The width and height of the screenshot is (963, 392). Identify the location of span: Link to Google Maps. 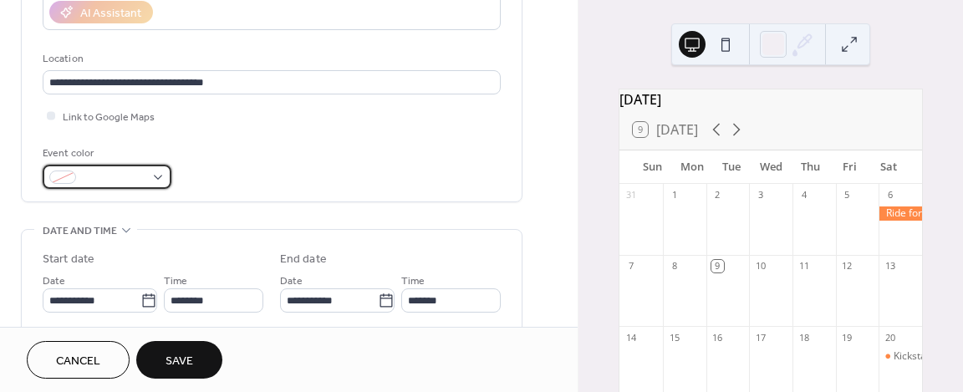
(109, 117).